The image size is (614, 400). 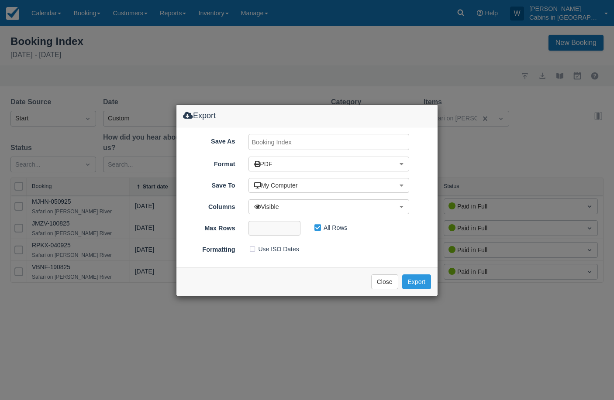 I want to click on button: PDF, so click(x=329, y=164).